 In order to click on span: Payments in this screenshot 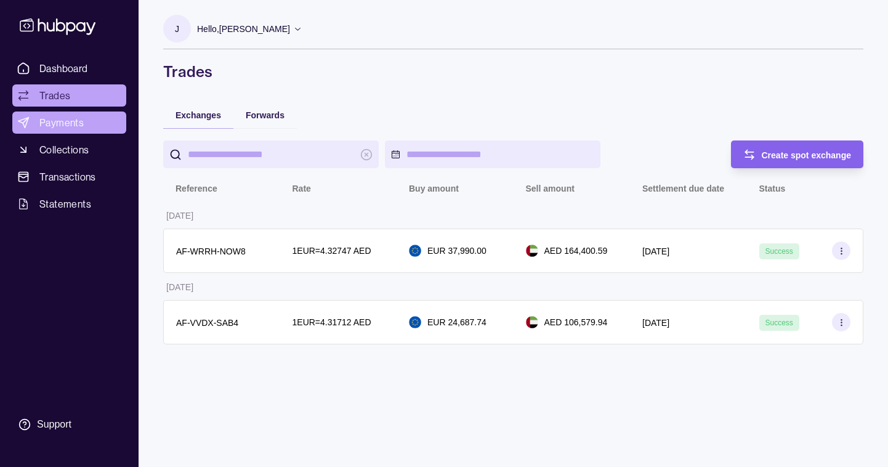, I will do `click(62, 123)`.